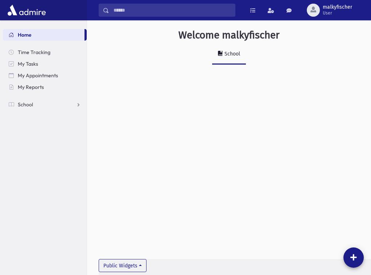 The image size is (371, 275). Describe the element at coordinates (43, 35) in the screenshot. I see `a: Home` at that location.